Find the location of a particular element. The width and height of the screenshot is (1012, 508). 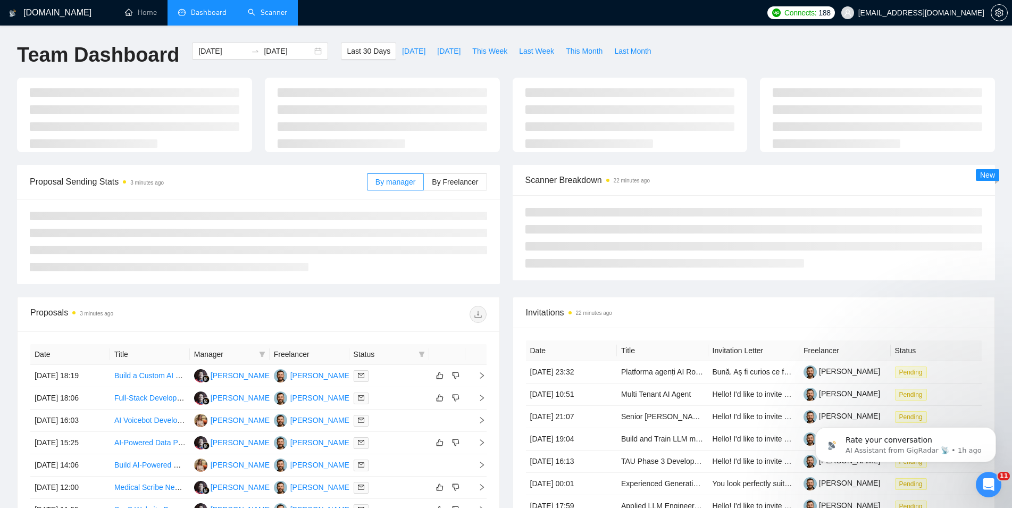

a: searchScanner is located at coordinates (268, 12).